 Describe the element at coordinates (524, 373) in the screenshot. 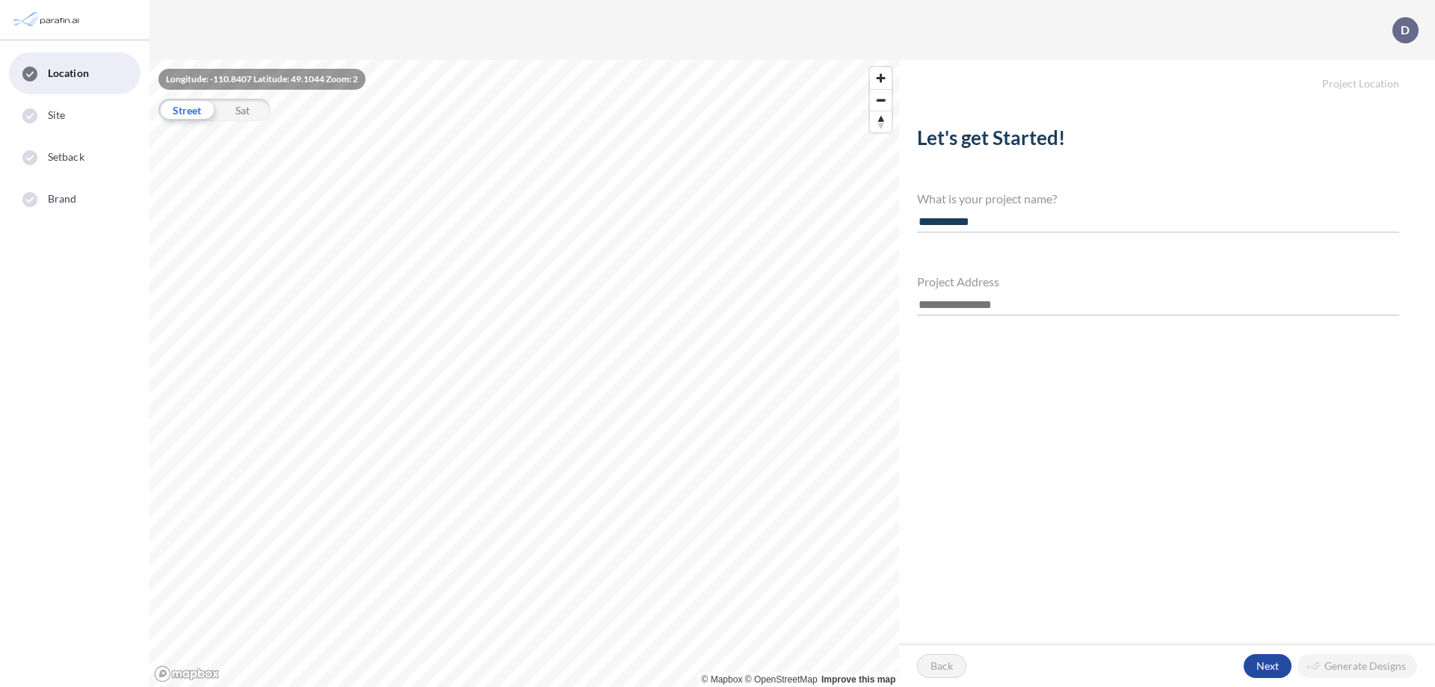

I see `canvas: Map` at that location.